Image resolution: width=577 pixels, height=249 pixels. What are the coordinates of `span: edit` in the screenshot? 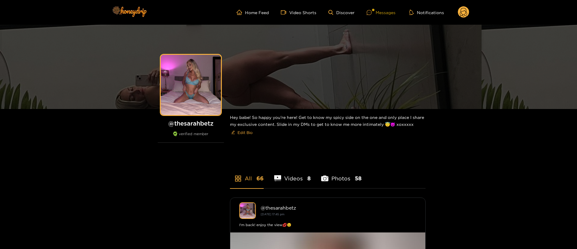 It's located at (233, 133).